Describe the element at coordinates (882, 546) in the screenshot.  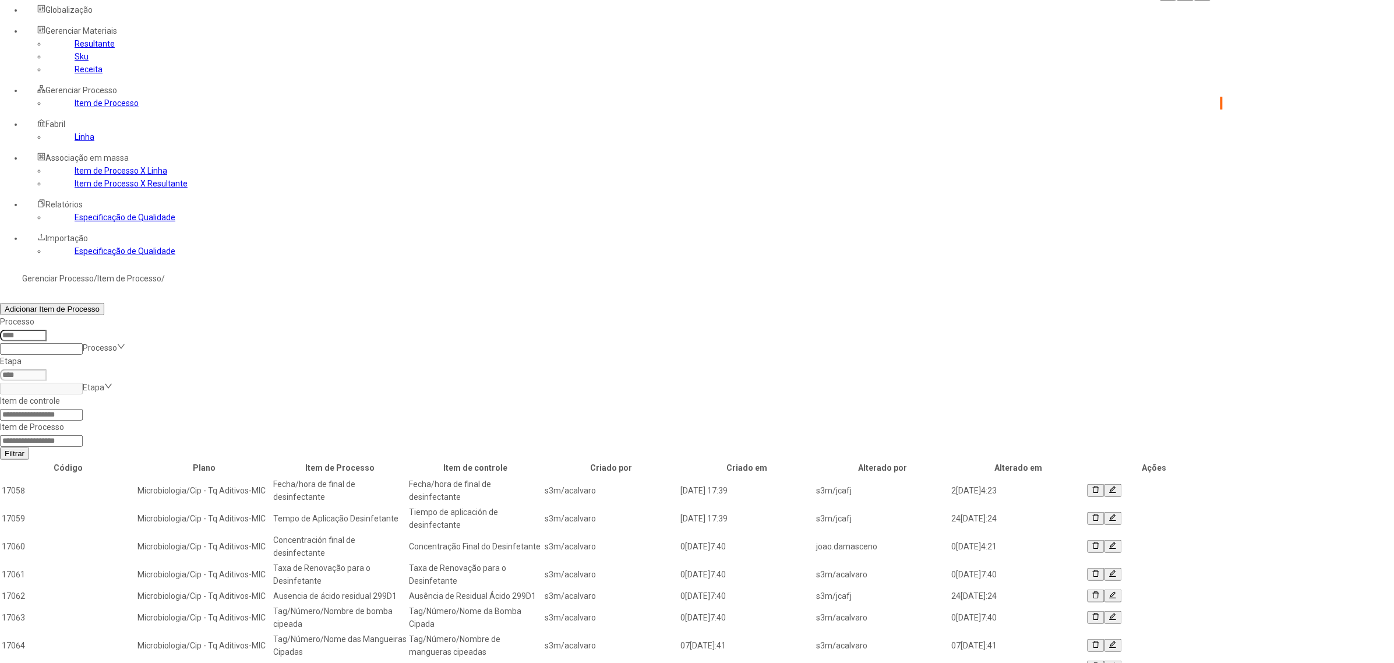
I see `td: joao.damasceno` at that location.